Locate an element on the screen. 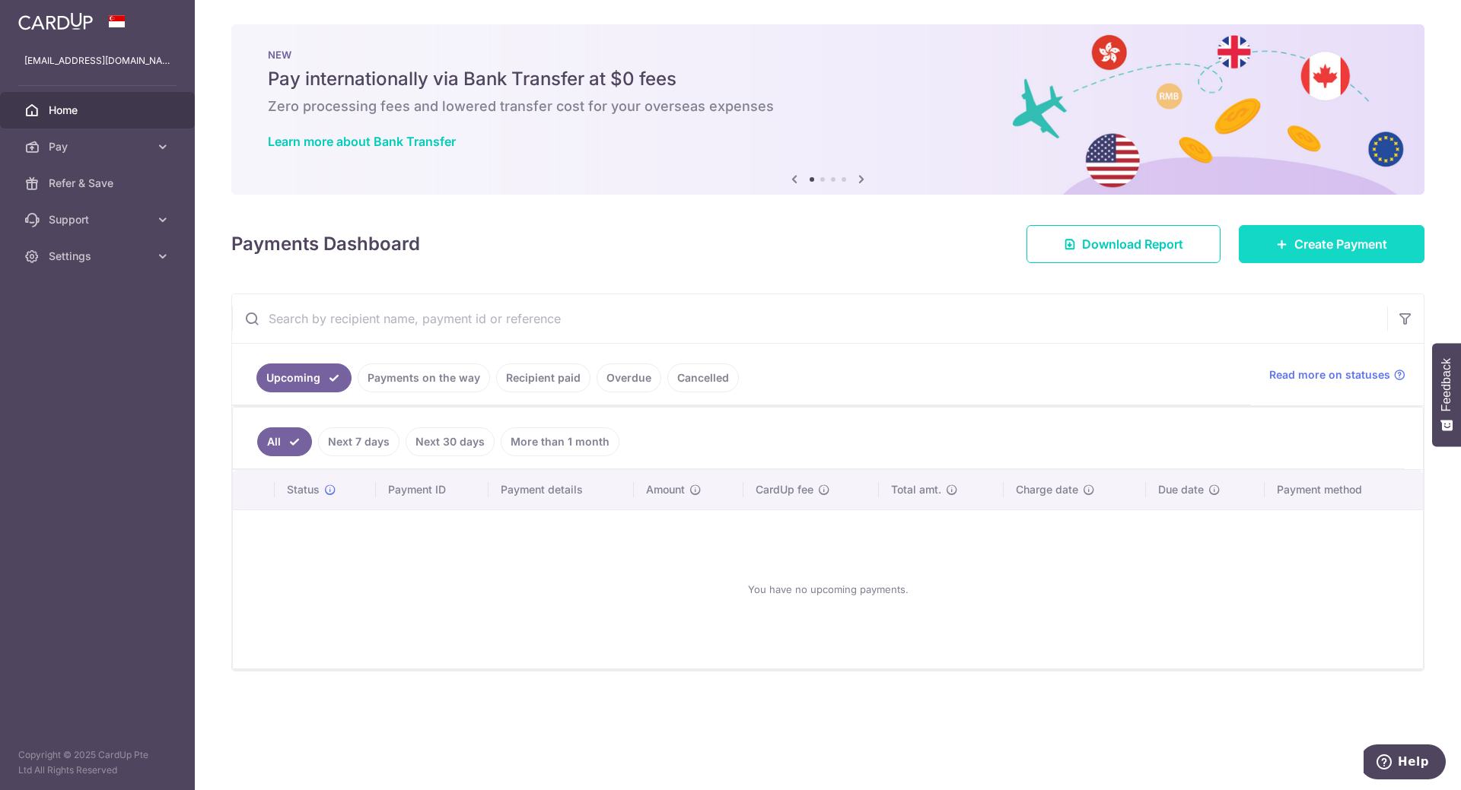 This screenshot has width=1461, height=790. h4: Payments Dashboard is located at coordinates (326, 244).